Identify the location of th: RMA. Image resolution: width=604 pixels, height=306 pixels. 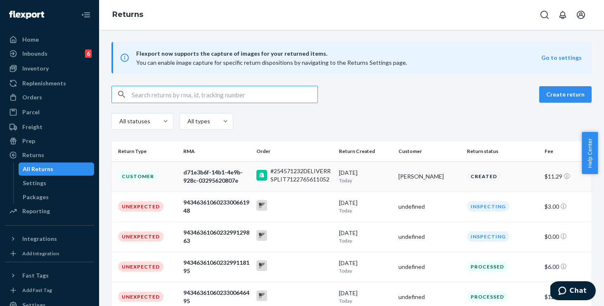
(216, 151).